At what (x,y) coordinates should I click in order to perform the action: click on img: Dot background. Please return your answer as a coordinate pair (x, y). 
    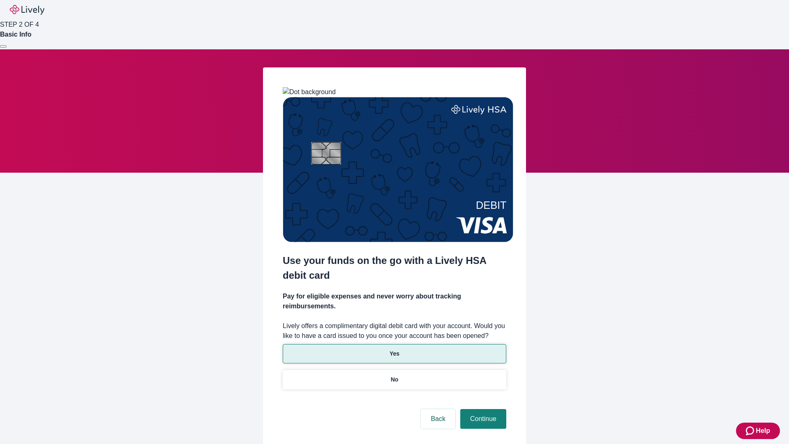
    Looking at the image, I should click on (309, 92).